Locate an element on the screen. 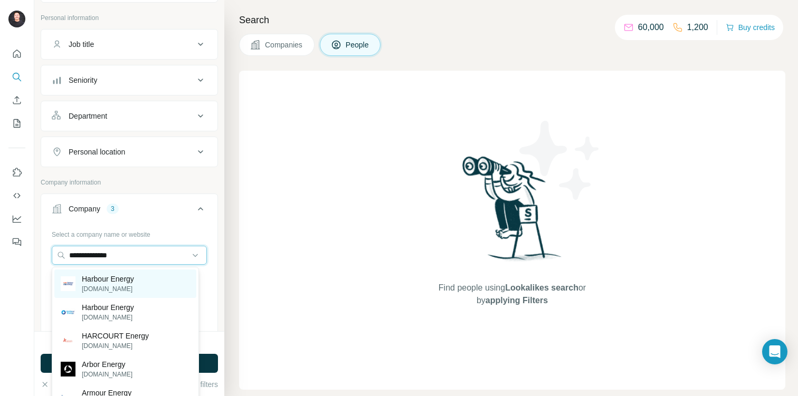 The width and height of the screenshot is (798, 396). button: Personal location is located at coordinates (129, 152).